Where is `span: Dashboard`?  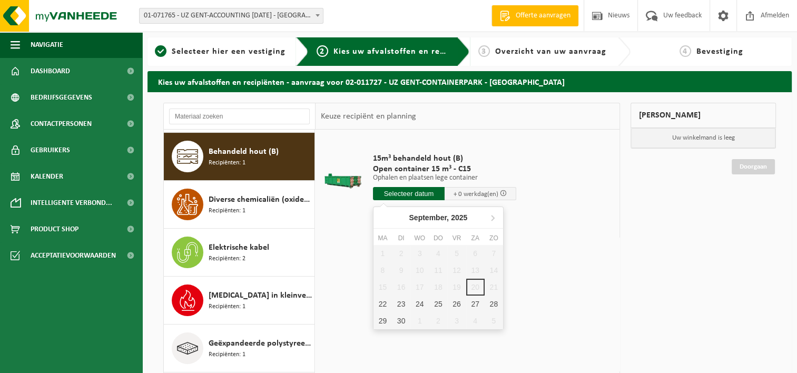
span: Dashboard is located at coordinates (50, 71).